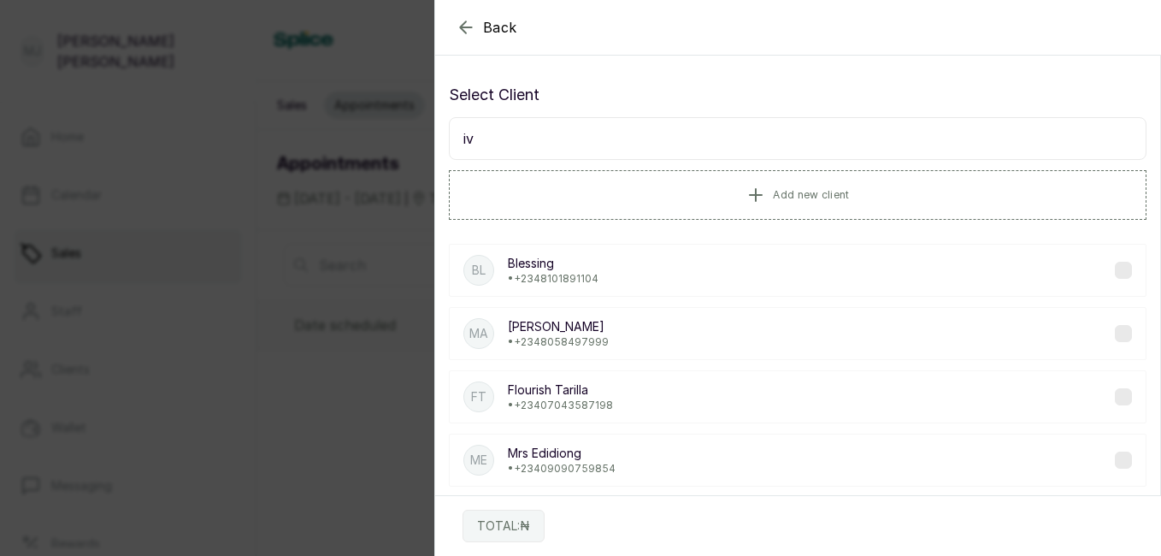 The image size is (1161, 556). I want to click on span: Add new client, so click(811, 195).